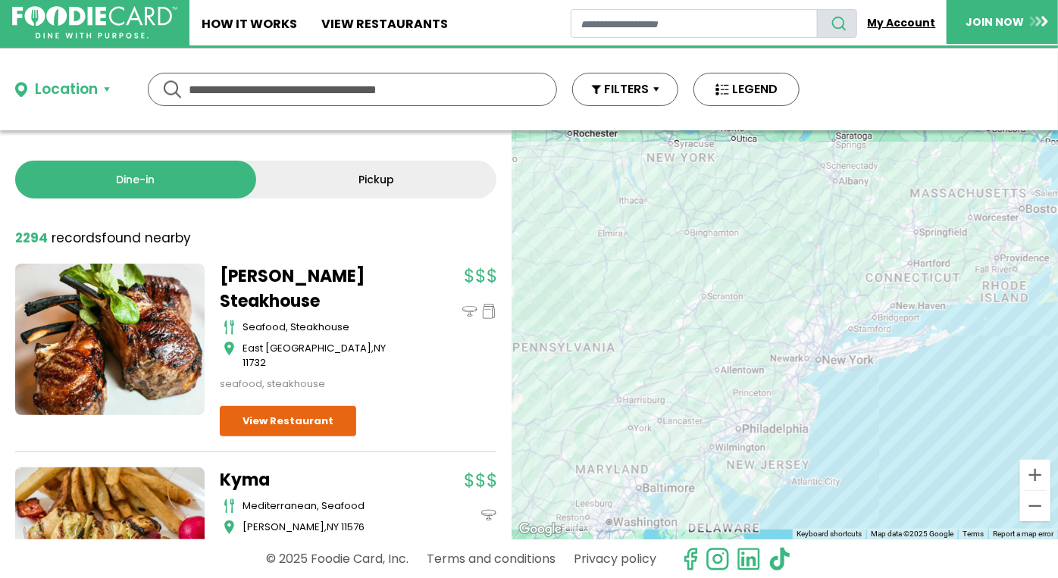  What do you see at coordinates (31, 238) in the screenshot?
I see `strong: 2294` at bounding box center [31, 238].